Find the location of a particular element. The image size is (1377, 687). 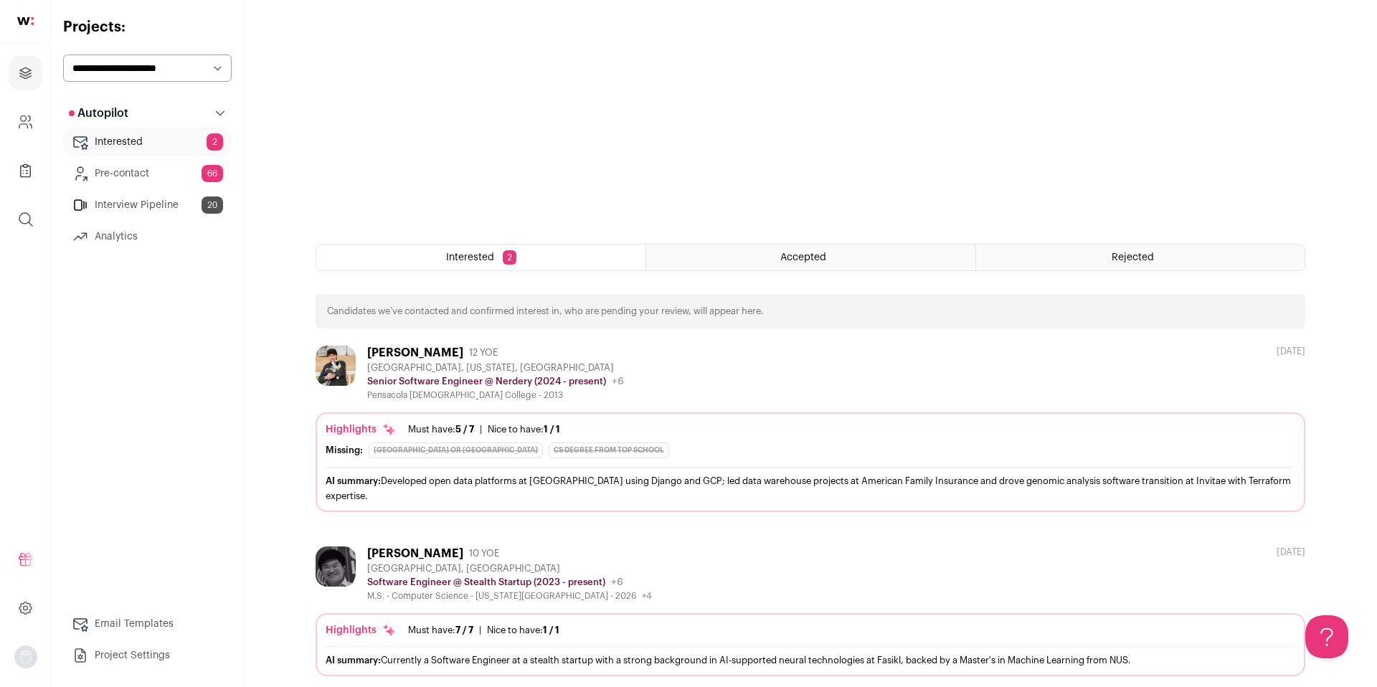

span: Accepted is located at coordinates (804, 258).